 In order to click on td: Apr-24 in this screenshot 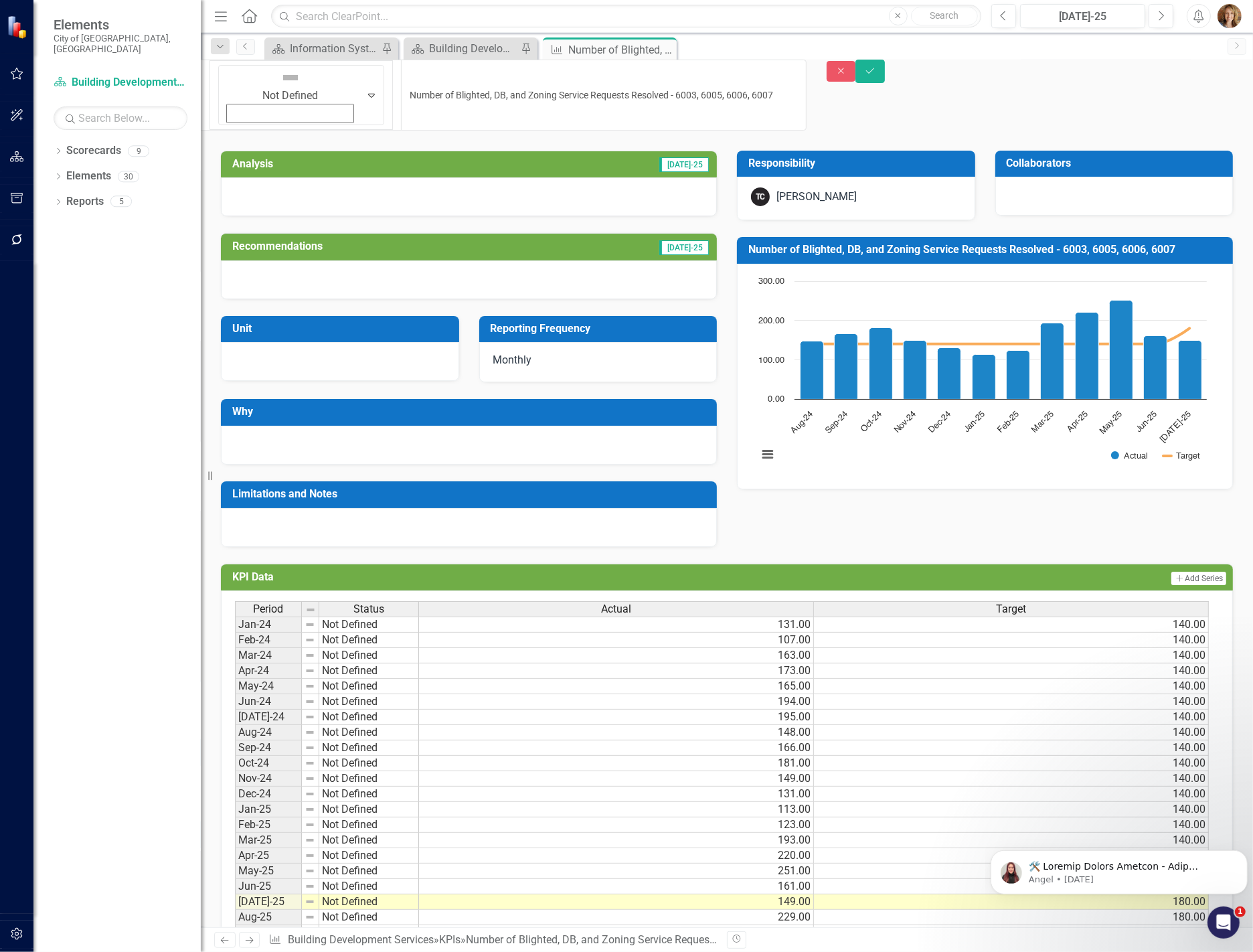, I will do `click(268, 671)`.